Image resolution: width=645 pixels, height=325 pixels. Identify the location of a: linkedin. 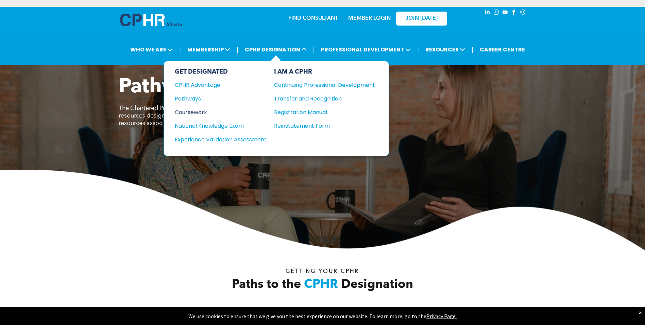
(488, 13).